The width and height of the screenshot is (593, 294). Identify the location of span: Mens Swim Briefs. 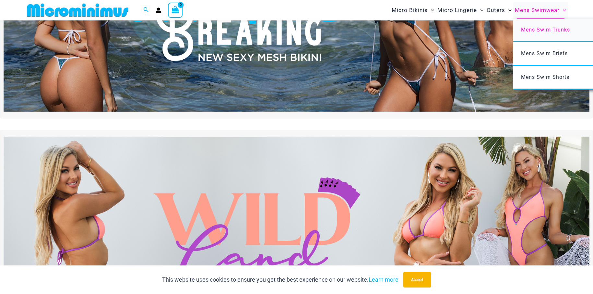
(545, 53).